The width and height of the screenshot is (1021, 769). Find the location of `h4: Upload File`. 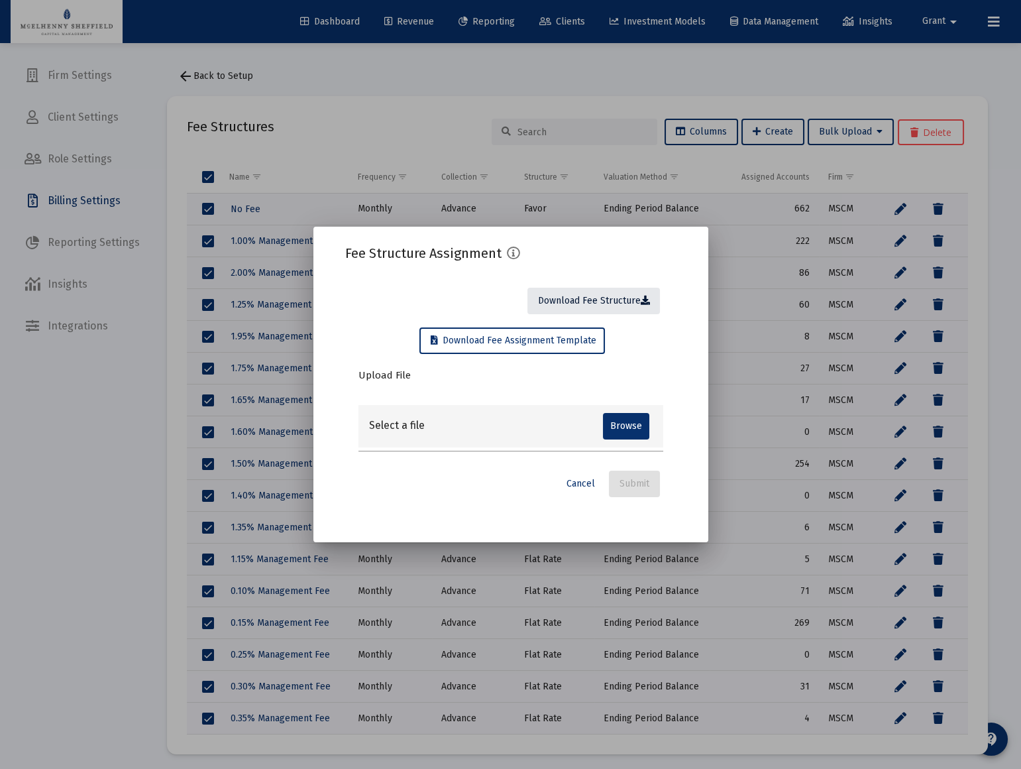

h4: Upload File is located at coordinates (511, 375).